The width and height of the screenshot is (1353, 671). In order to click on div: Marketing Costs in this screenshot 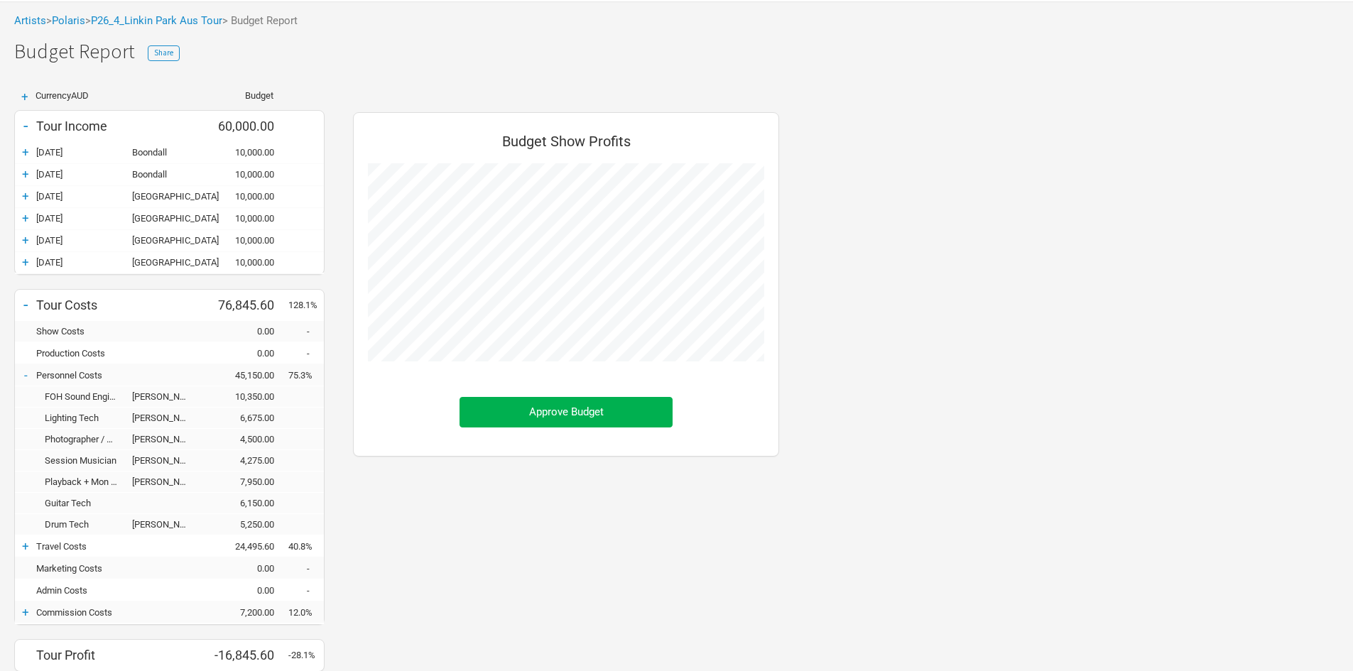, I will do `click(119, 568)`.